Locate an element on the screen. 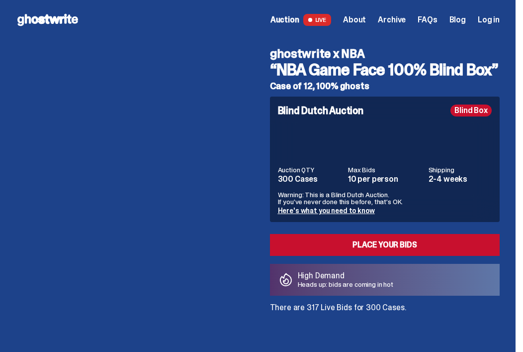 The height and width of the screenshot is (352, 523). dt: Auction QTY is located at coordinates (310, 170).